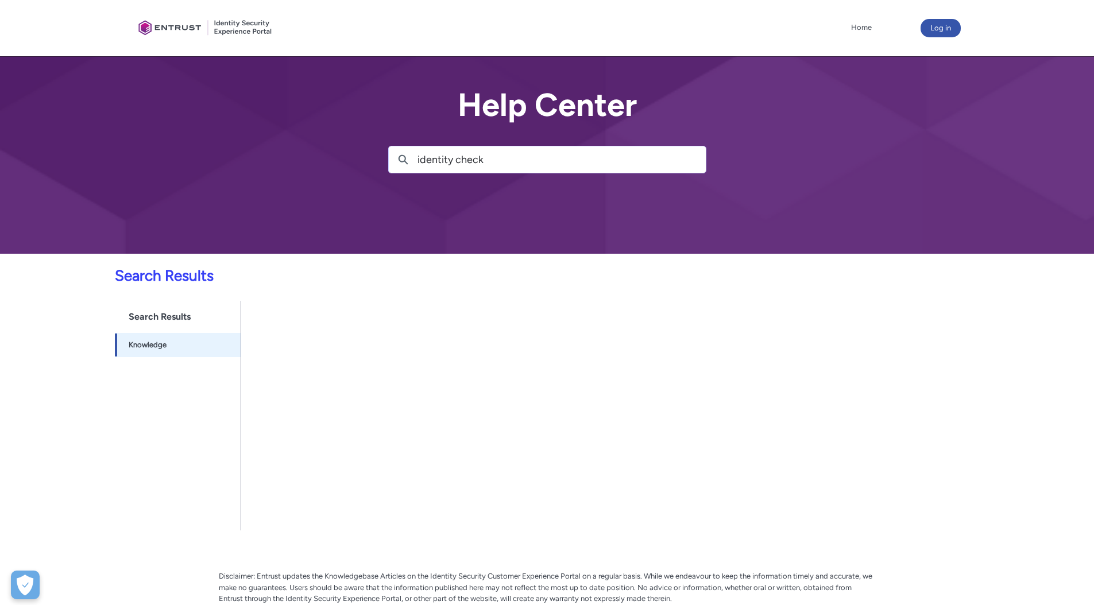  I want to click on input: Search for articles, cases, videos..., so click(561, 160).